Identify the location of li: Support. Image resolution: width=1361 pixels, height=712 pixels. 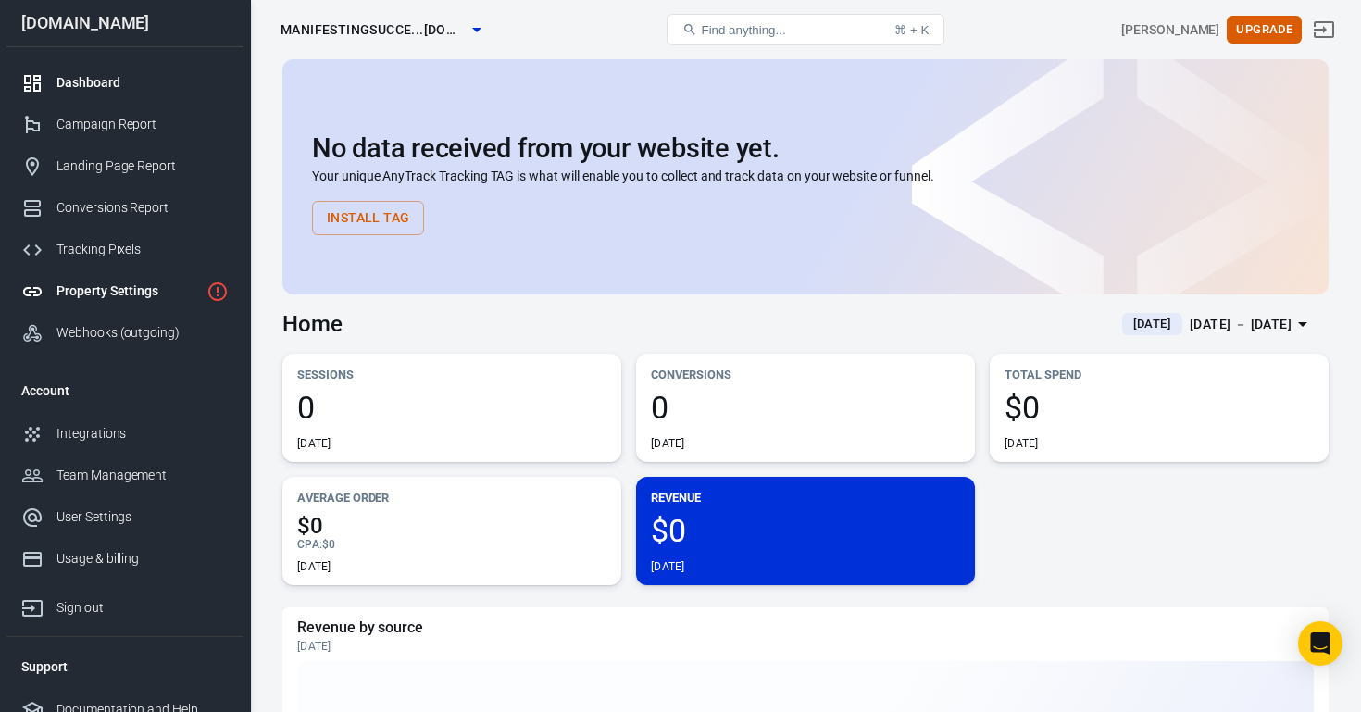
(125, 667).